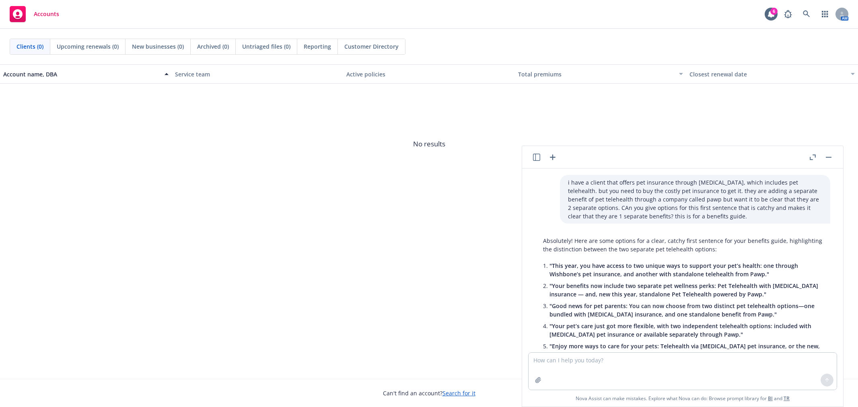  Describe the element at coordinates (371, 46) in the screenshot. I see `span: Customer Directory` at that location.